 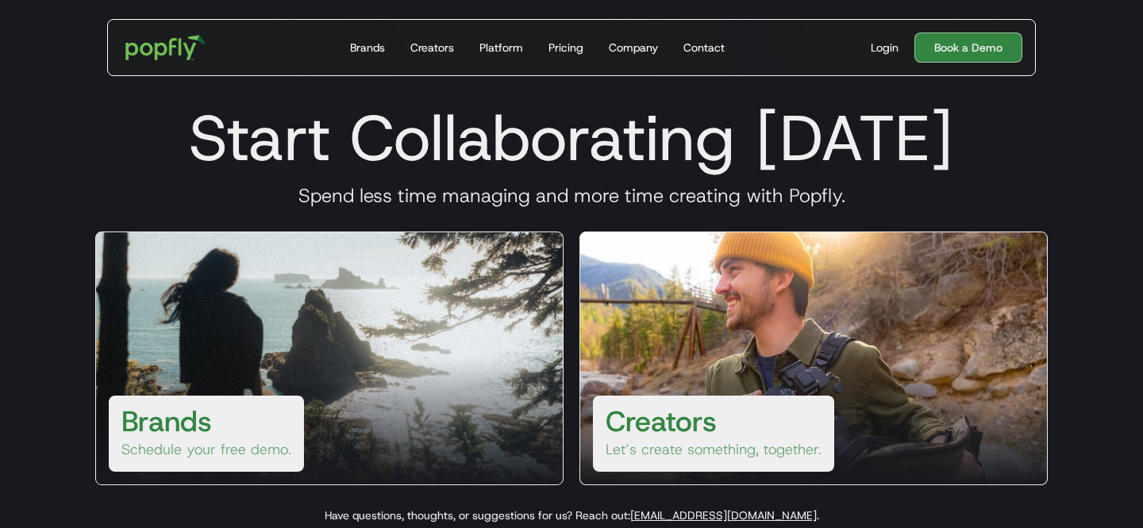 I want to click on a: home, so click(x=165, y=48).